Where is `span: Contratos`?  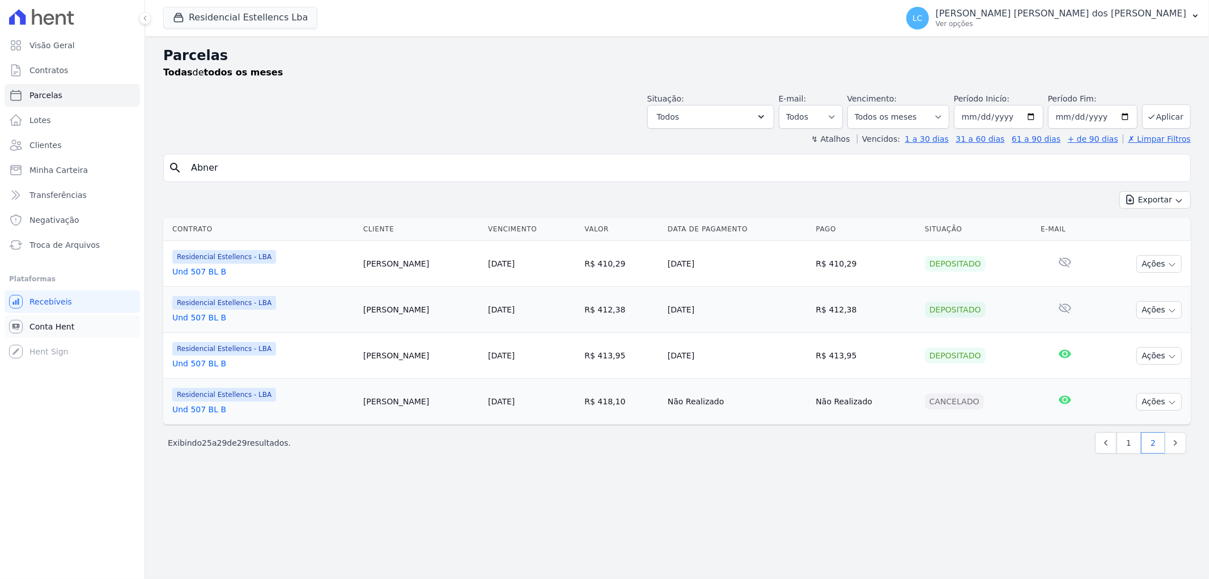 span: Contratos is located at coordinates (49, 70).